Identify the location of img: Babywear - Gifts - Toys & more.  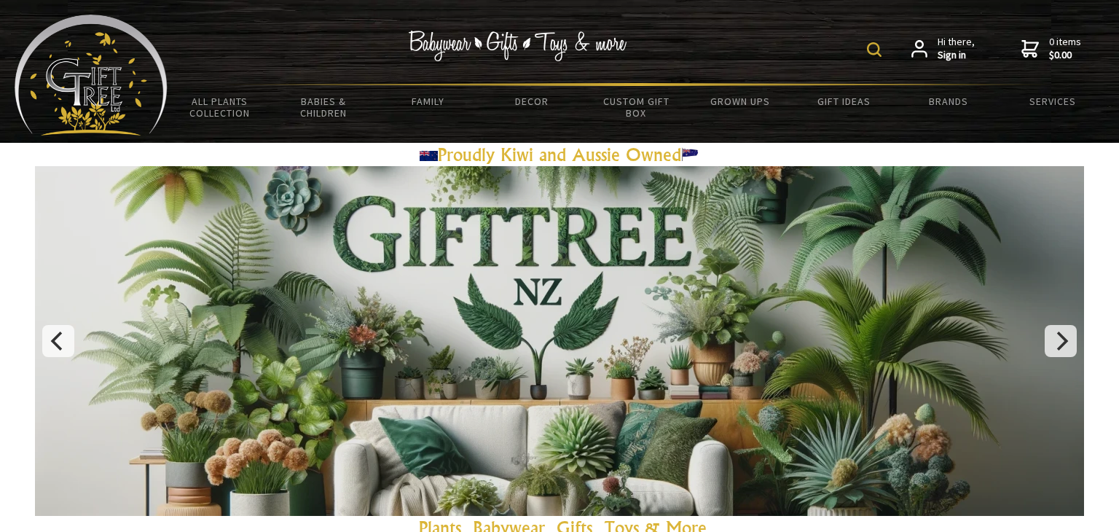
(517, 46).